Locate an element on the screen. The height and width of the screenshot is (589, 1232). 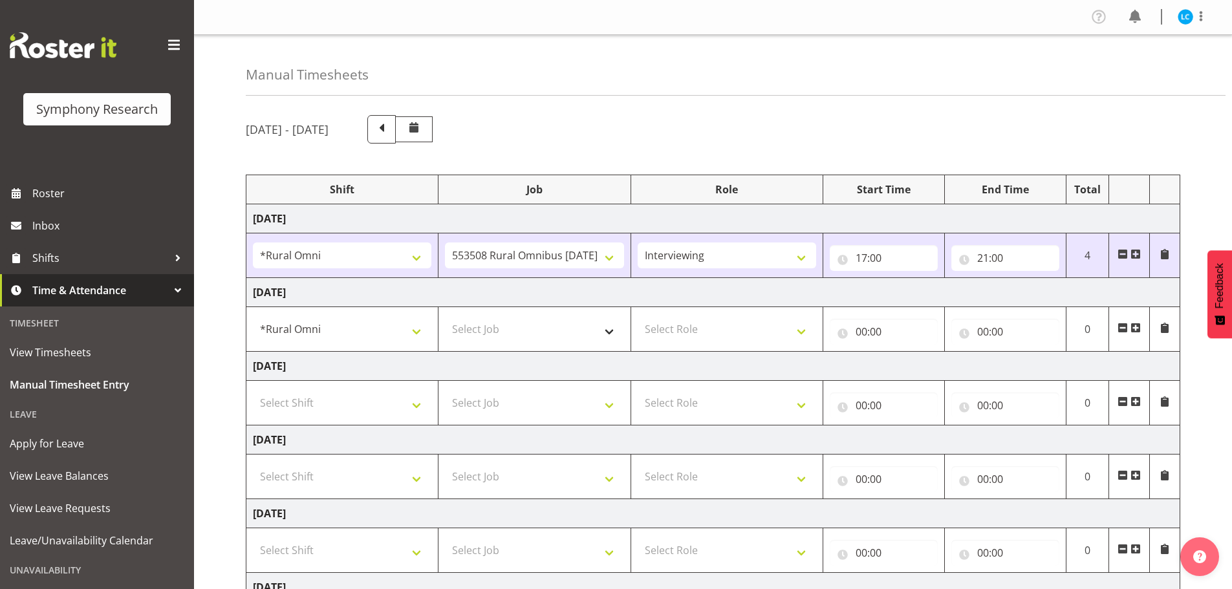
span: Inbox is located at coordinates (110, 226).